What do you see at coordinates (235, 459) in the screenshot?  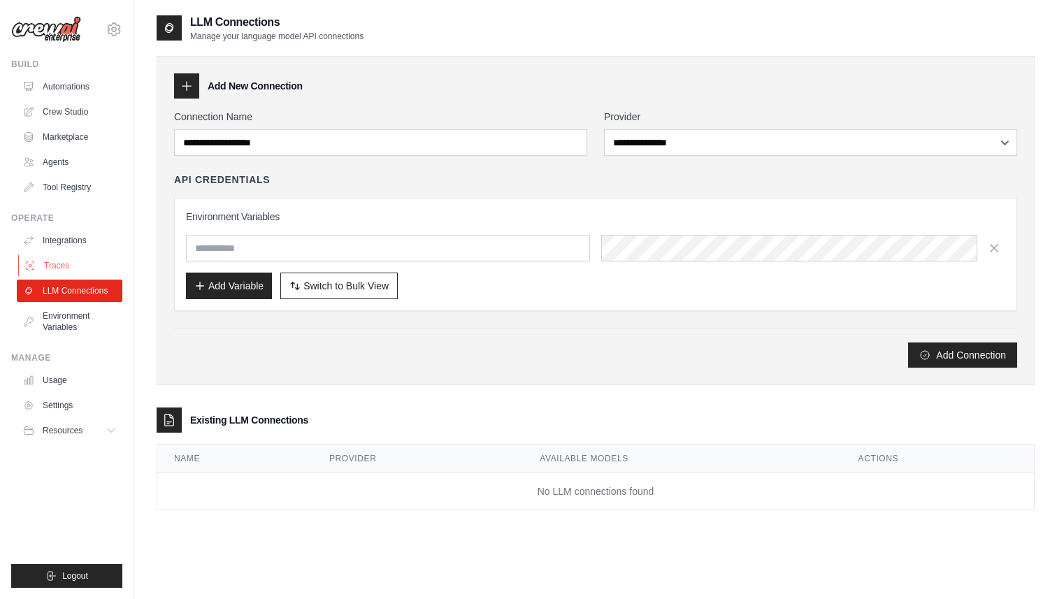 I see `th: Name` at bounding box center [235, 459].